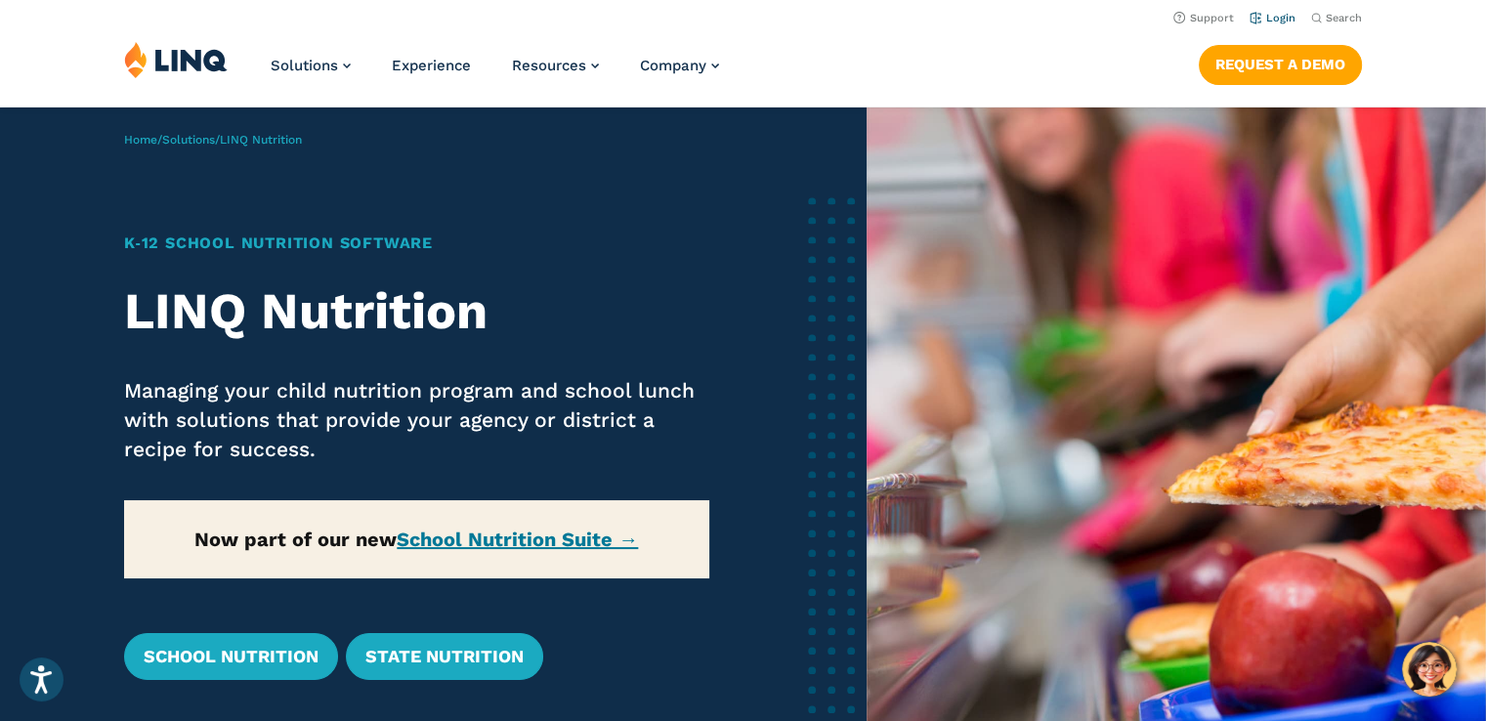 The image size is (1486, 721). Describe the element at coordinates (416, 243) in the screenshot. I see `h1: K‑12 School Nutrition Software` at that location.